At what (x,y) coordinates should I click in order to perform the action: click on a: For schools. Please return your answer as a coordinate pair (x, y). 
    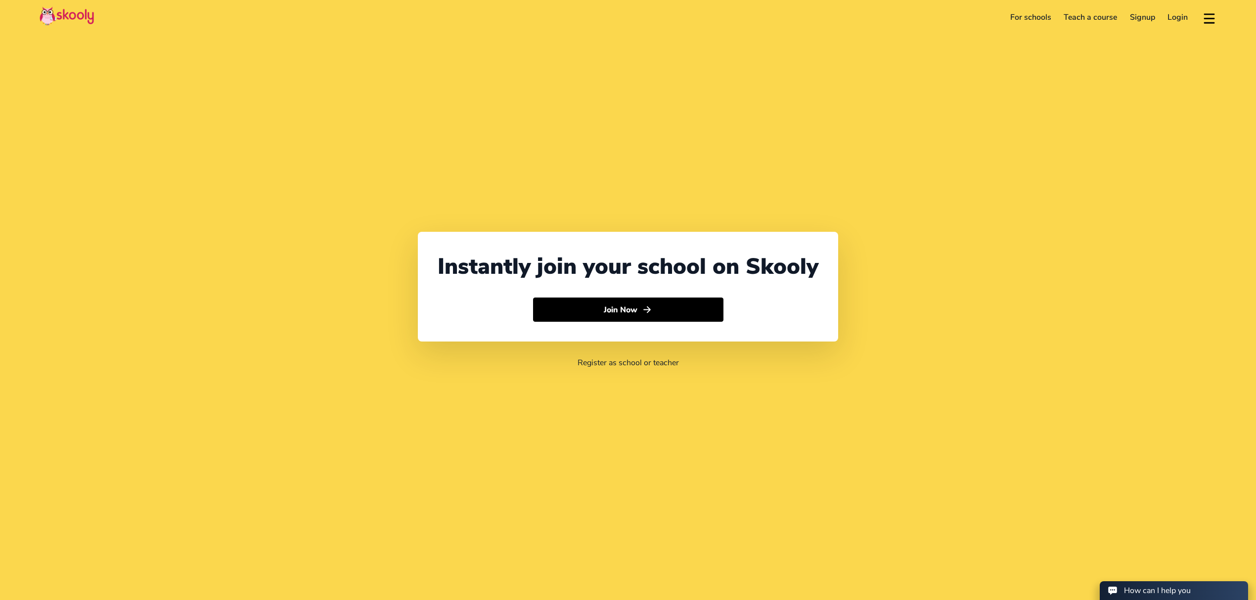
    Looking at the image, I should click on (1031, 17).